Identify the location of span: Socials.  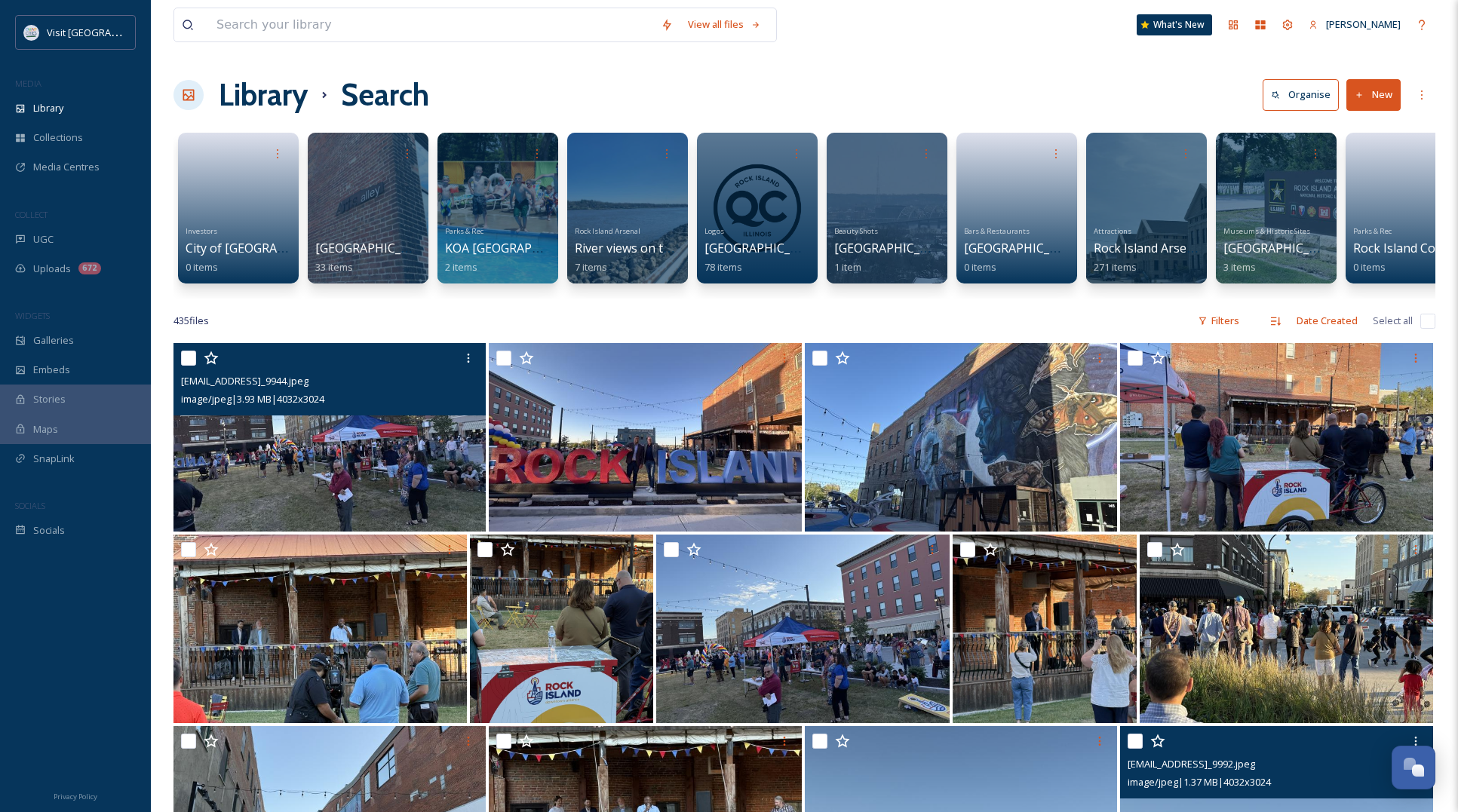
(49, 530).